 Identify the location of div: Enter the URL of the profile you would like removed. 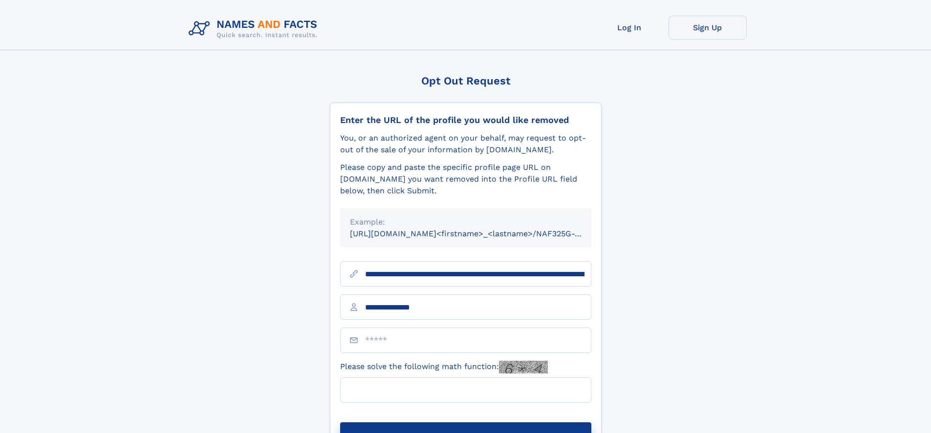
(466, 120).